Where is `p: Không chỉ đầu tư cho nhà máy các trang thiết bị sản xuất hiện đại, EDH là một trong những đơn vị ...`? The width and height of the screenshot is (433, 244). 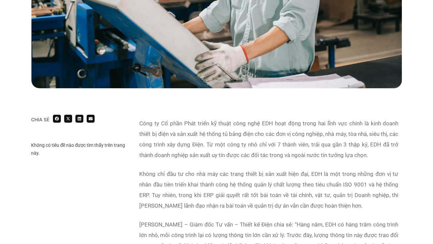
p: Không chỉ đầu tư cho nhà máy các trang thiết bị sản xuất hiện đại, EDH là một trong những đơn vị ... is located at coordinates (269, 190).